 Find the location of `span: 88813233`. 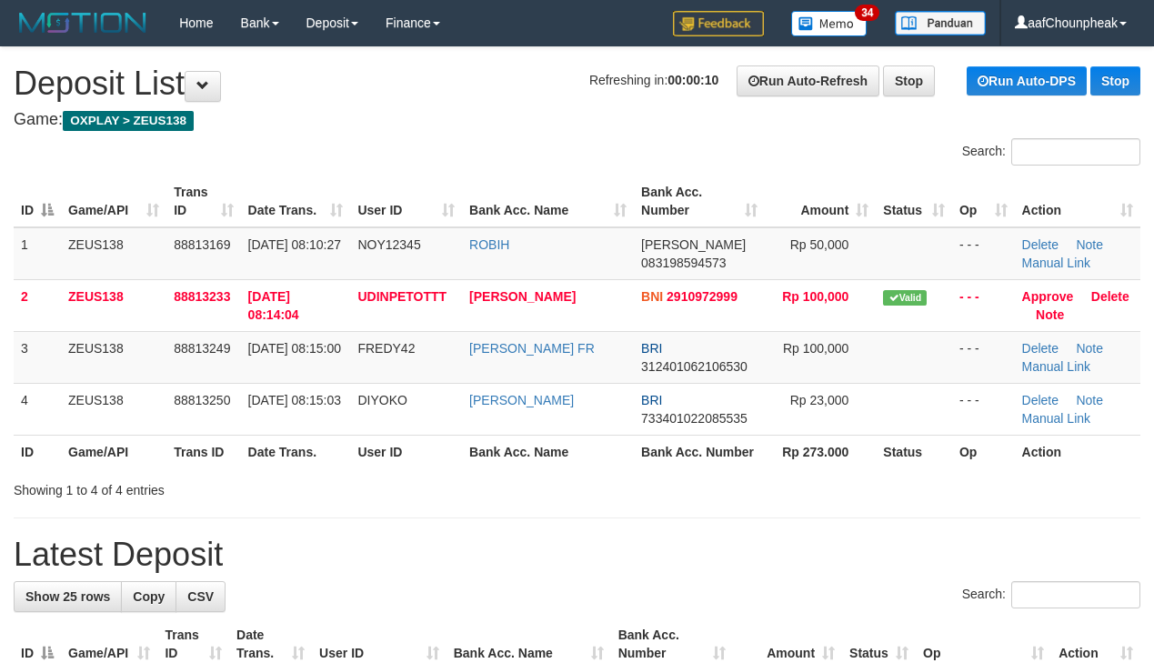

span: 88813233 is located at coordinates (202, 297).